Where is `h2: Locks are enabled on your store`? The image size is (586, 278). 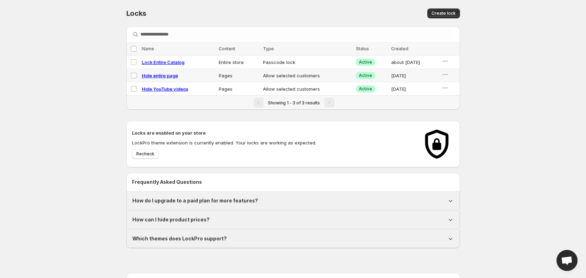 h2: Locks are enabled on your store is located at coordinates (272, 133).